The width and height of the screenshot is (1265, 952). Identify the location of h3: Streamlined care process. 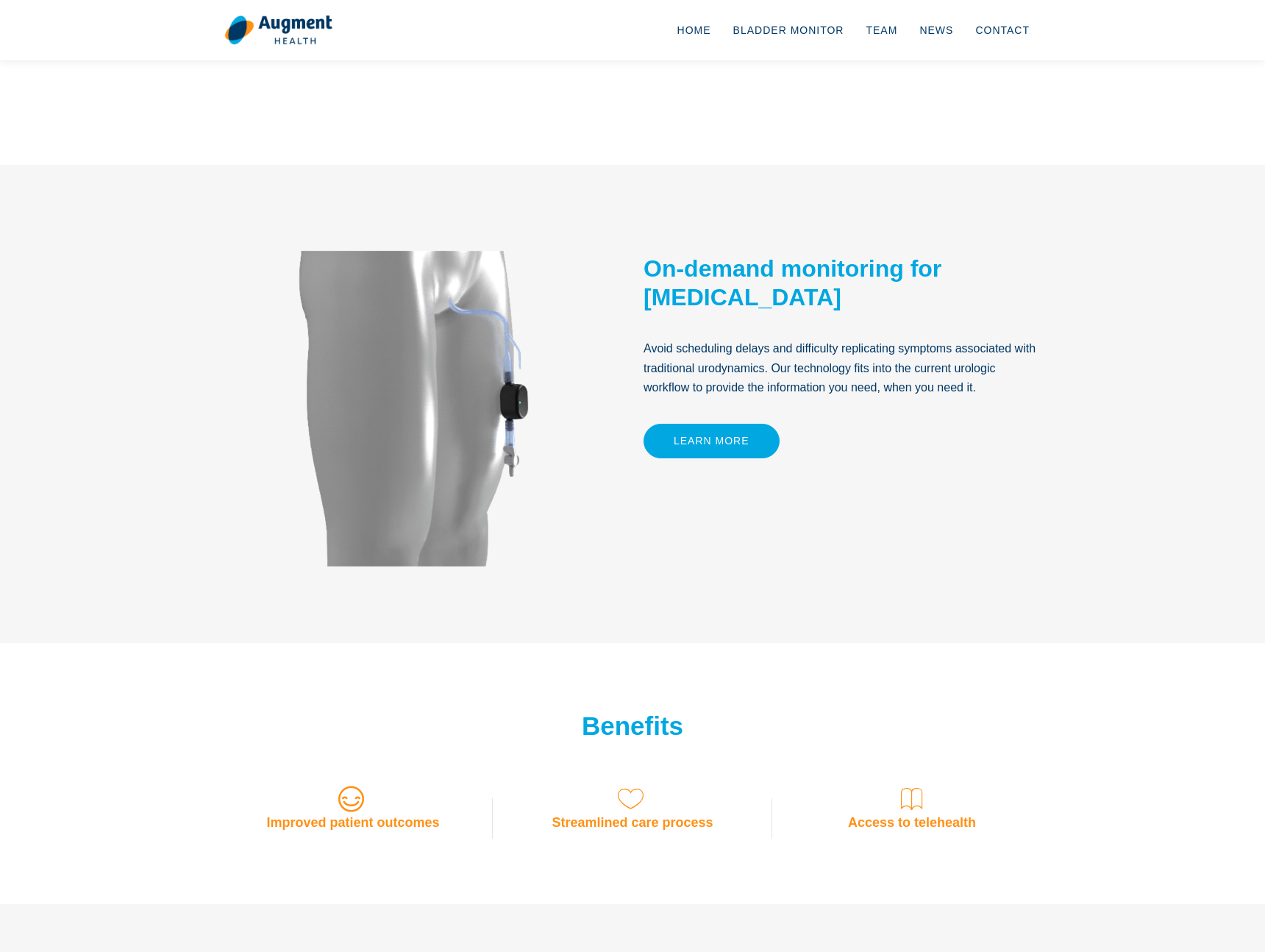
(633, 823).